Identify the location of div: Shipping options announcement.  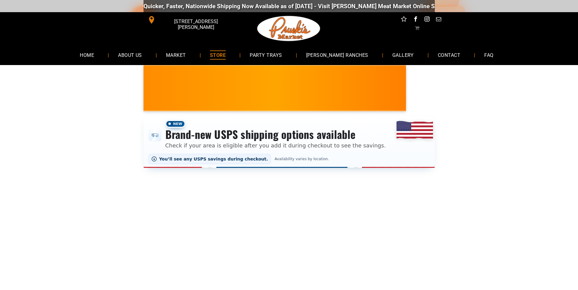
(289, 142).